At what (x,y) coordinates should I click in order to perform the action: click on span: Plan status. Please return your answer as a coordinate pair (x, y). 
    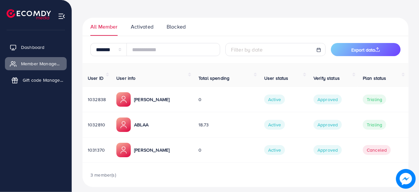
    Looking at the image, I should click on (375, 78).